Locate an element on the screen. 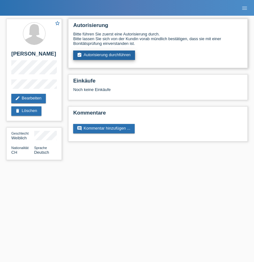 This screenshot has width=254, height=262. div: Weiblich is located at coordinates (23, 136).